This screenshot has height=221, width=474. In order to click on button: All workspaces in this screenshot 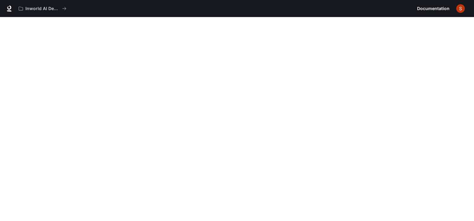, I will do `click(43, 9)`.